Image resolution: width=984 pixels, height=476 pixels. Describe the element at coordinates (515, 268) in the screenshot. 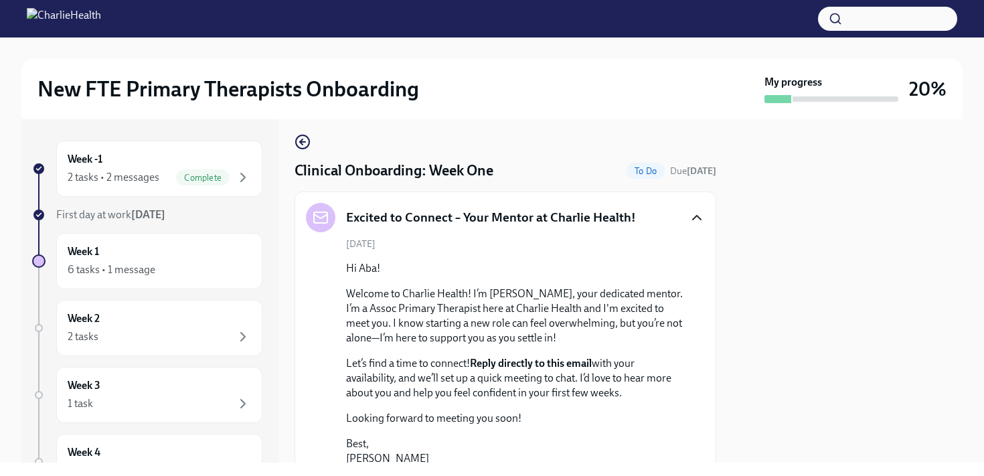

I see `p: Hi Aba!` at that location.